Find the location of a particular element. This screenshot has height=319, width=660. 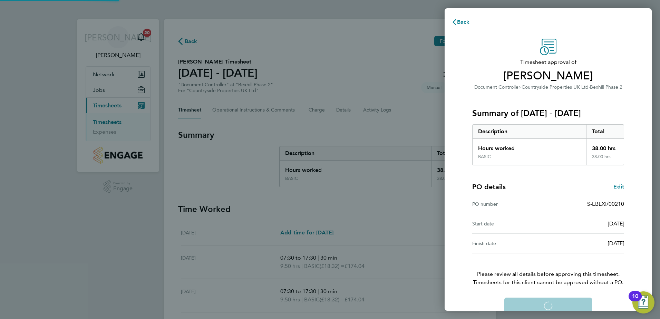

div: BASIC is located at coordinates (485, 157).